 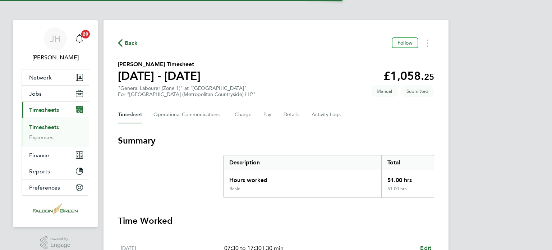 What do you see at coordinates (60, 239) in the screenshot?
I see `span: Powered by` at bounding box center [60, 239].